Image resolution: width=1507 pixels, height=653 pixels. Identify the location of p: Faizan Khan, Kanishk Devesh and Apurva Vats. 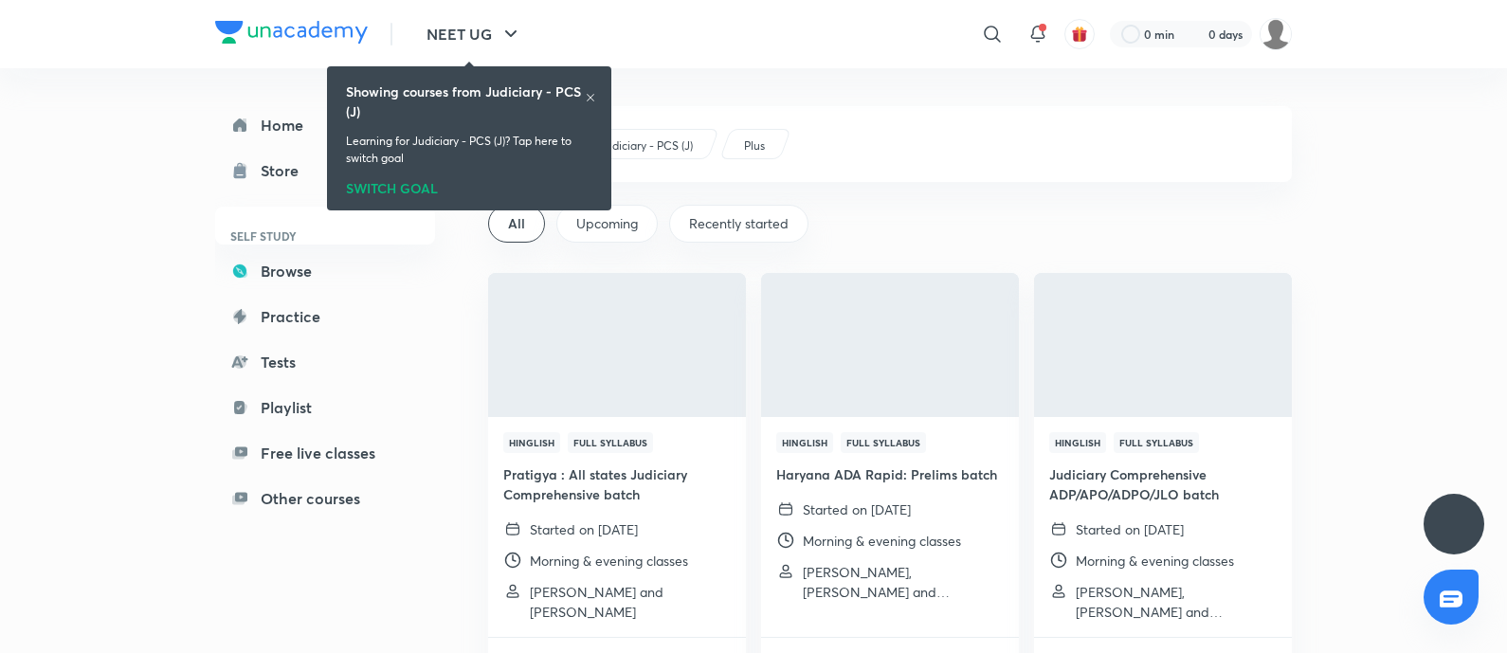
(1176, 602).